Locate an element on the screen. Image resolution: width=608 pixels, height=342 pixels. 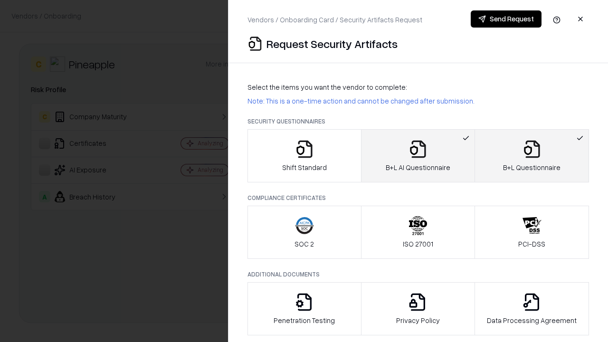
p: Shift Standard is located at coordinates (305, 167).